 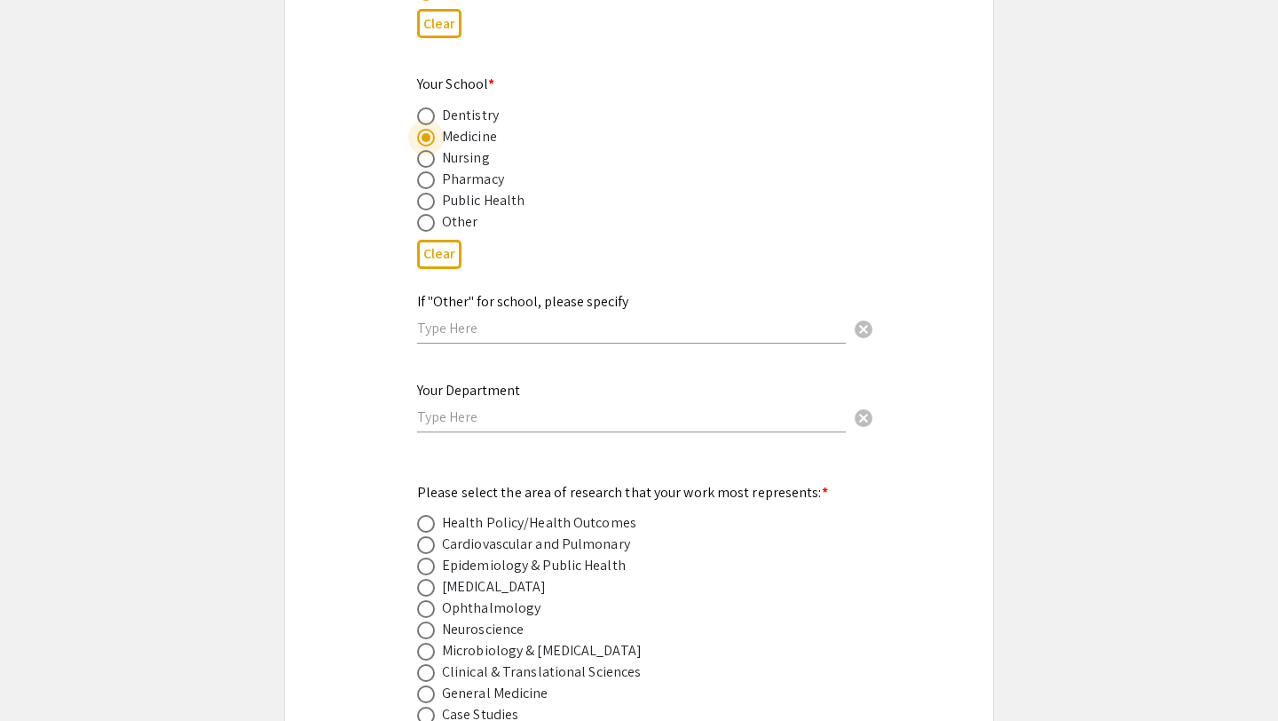 I want to click on div: Neuroscience, so click(x=483, y=629).